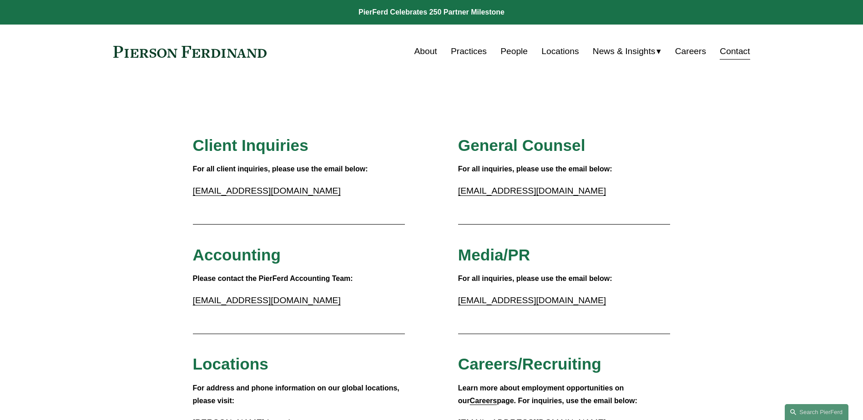 The height and width of the screenshot is (420, 863). What do you see at coordinates (529, 364) in the screenshot?
I see `span: Careers/Recruiting` at bounding box center [529, 364].